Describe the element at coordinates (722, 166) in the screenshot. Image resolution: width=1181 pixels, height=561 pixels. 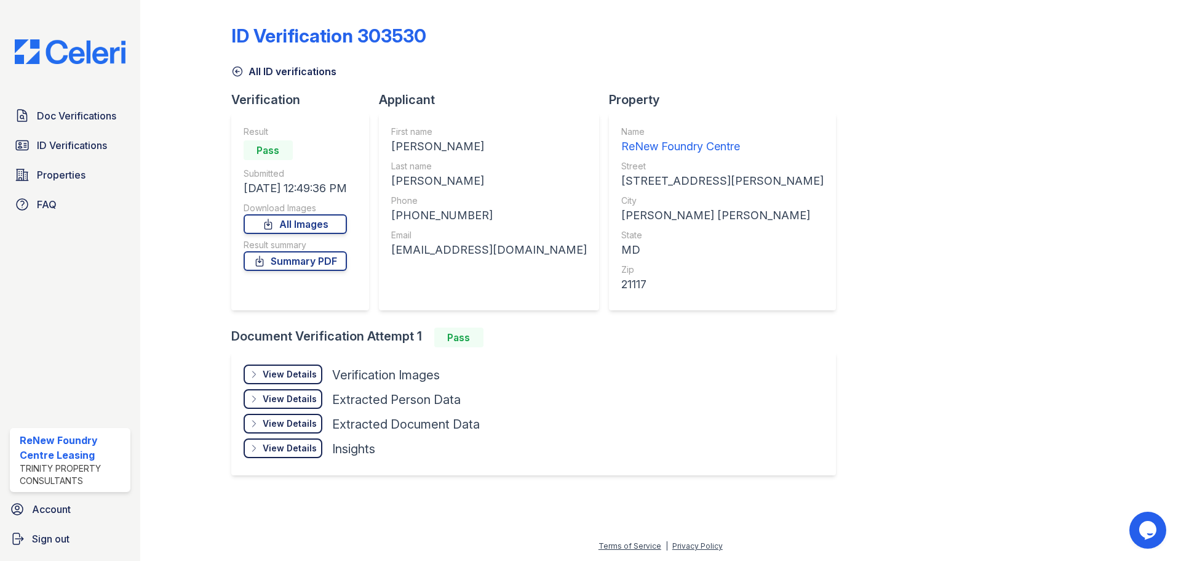
I see `div: Street` at that location.